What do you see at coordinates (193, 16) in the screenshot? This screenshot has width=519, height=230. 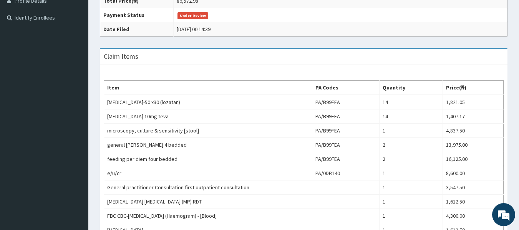 I see `span: Under Review` at bounding box center [193, 16].